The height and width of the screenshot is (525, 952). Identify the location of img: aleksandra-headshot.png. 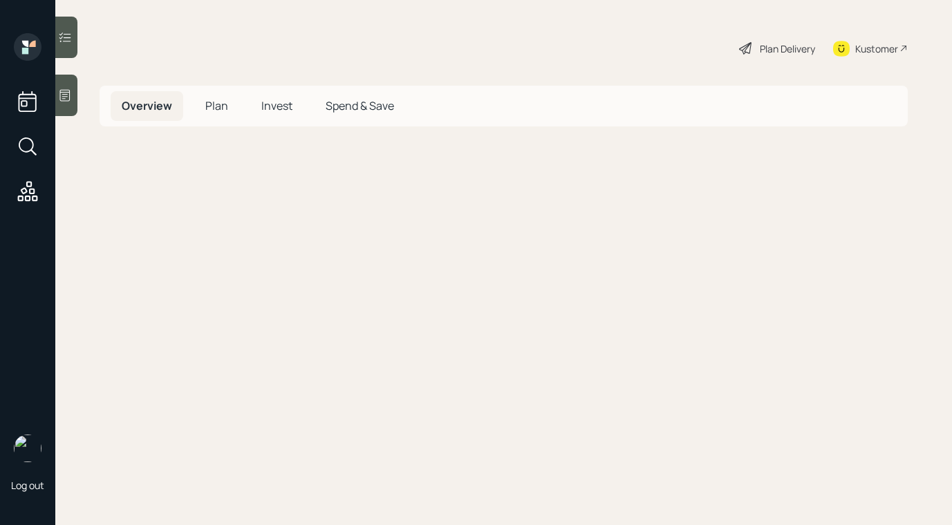
(28, 448).